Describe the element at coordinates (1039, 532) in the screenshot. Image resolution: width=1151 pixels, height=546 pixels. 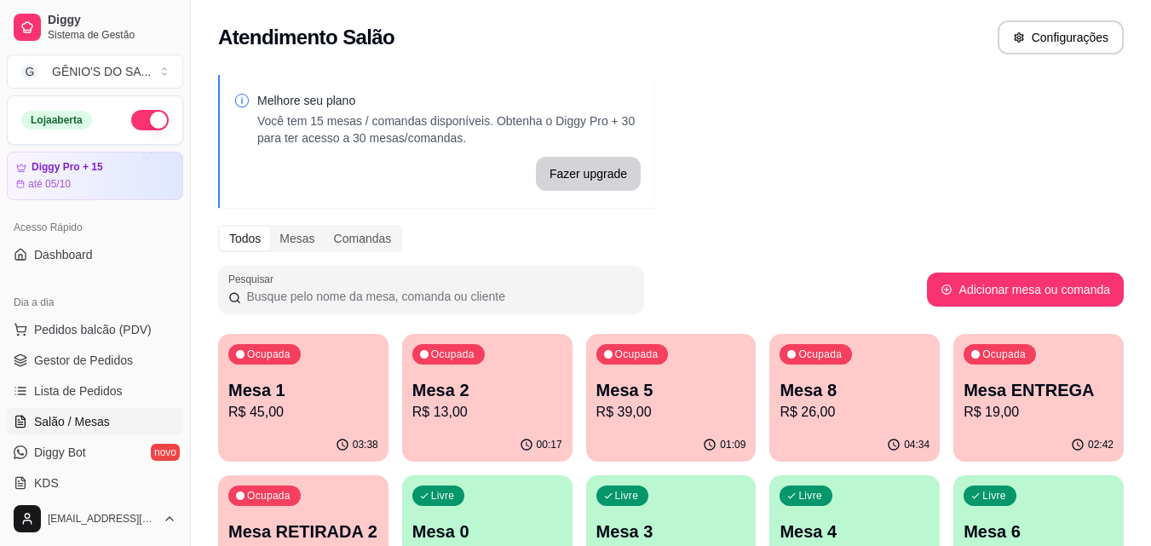
I see `p: Mesa 6` at that location.